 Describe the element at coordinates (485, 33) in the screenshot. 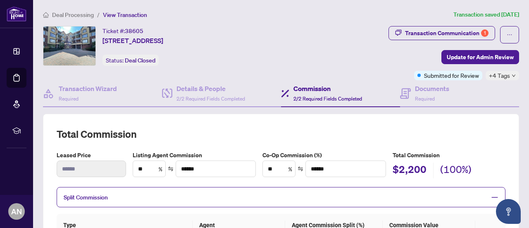

I see `div: 1` at that location.